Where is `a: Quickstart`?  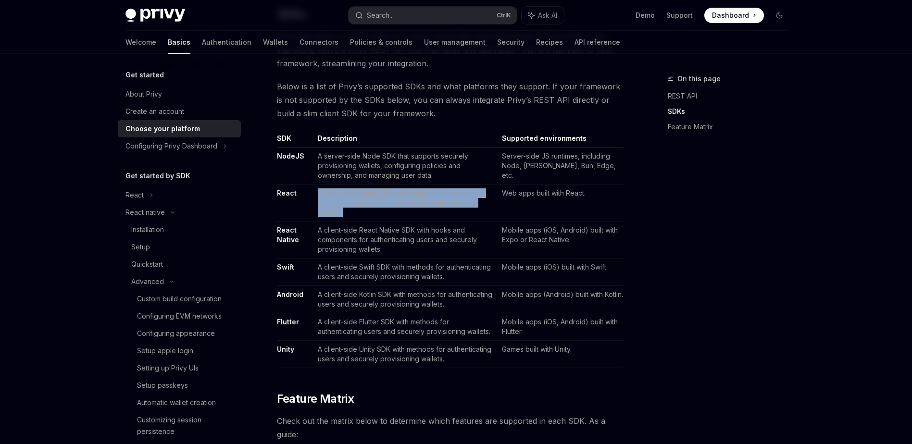 a: Quickstart is located at coordinates (179, 264).